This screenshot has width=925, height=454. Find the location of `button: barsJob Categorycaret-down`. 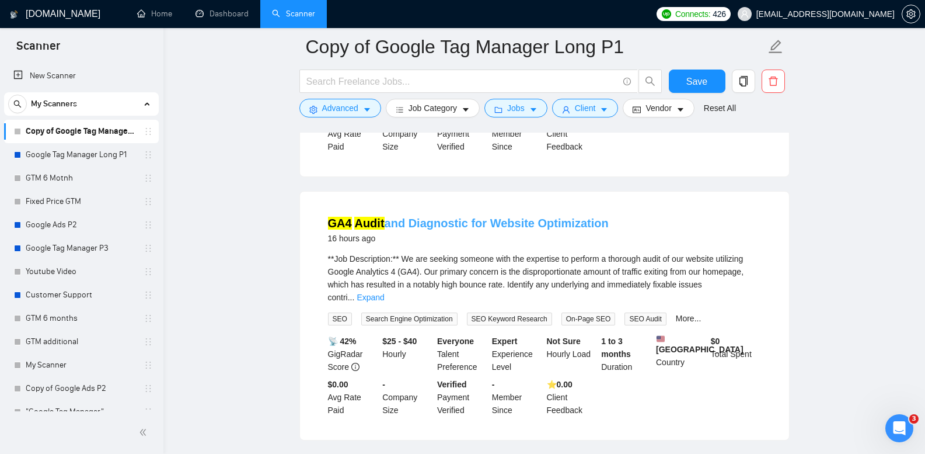

button: barsJob Categorycaret-down is located at coordinates (433, 108).